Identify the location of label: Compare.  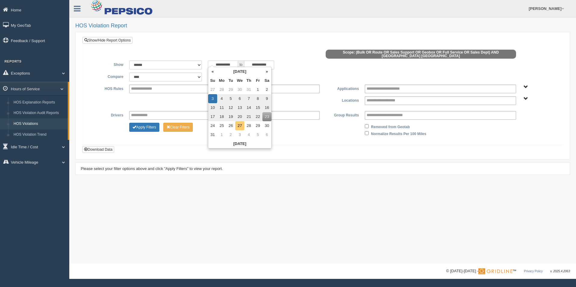
(107, 76).